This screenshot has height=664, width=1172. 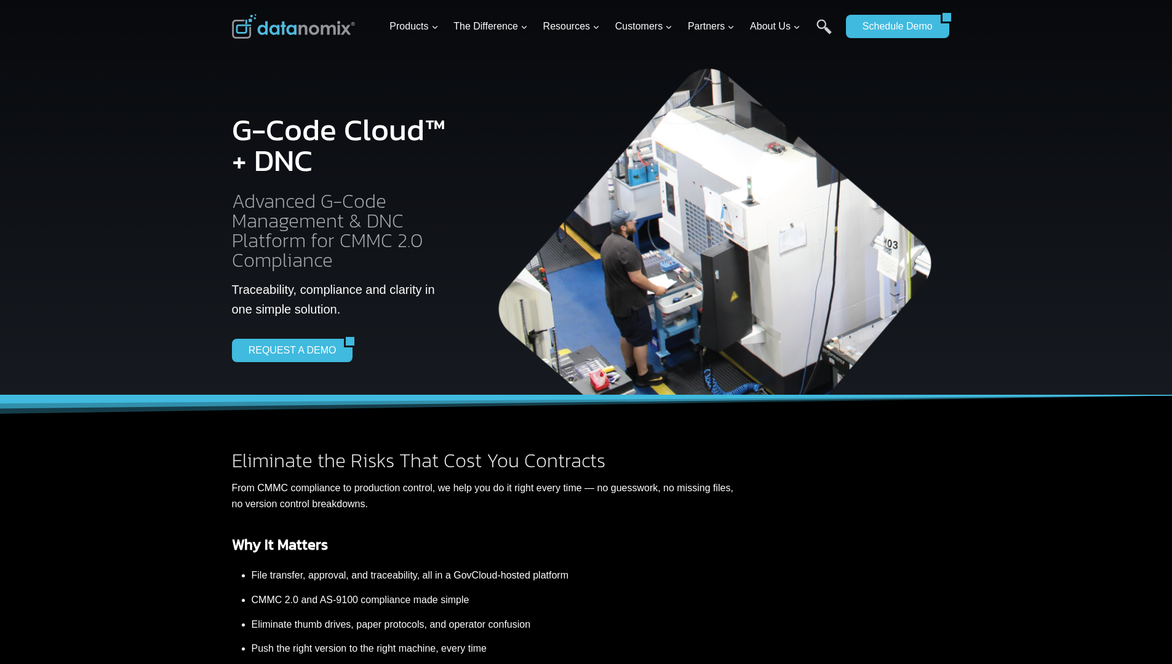 What do you see at coordinates (824, 33) in the screenshot?
I see `a: Search` at bounding box center [824, 33].